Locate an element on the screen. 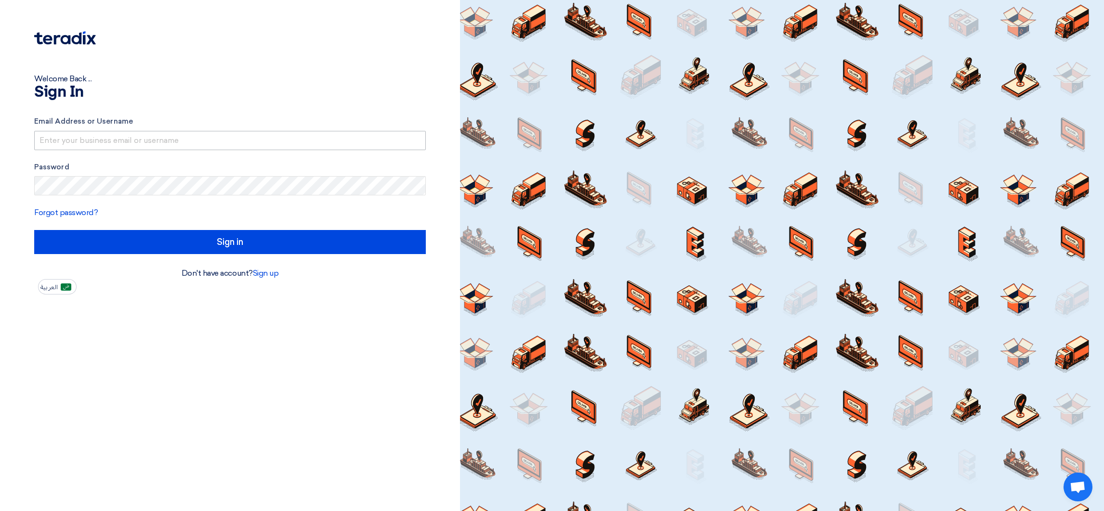  a: Sign up is located at coordinates (266, 273).